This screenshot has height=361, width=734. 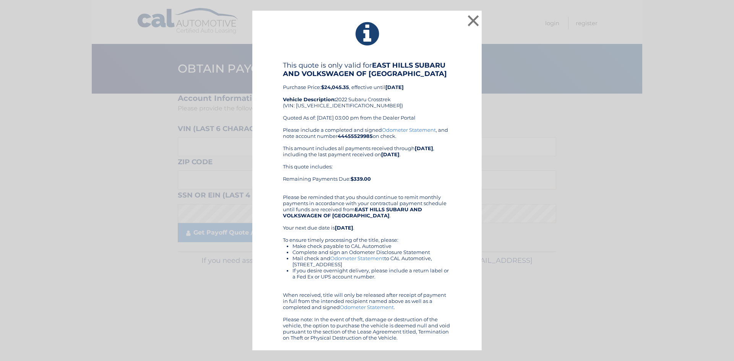 What do you see at coordinates (372, 246) in the screenshot?
I see `li: Make check payable to CAL Automotive` at bounding box center [372, 246].